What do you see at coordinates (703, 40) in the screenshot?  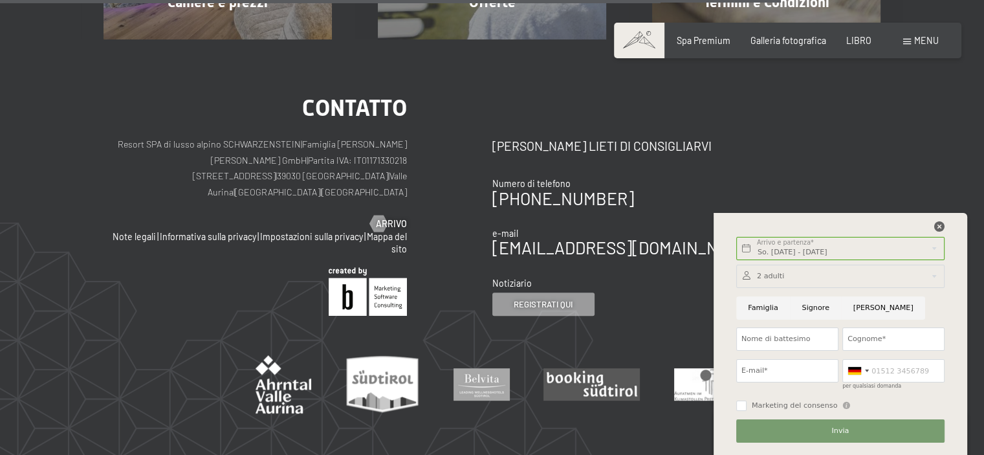 I see `font: Spa Premium` at bounding box center [703, 40].